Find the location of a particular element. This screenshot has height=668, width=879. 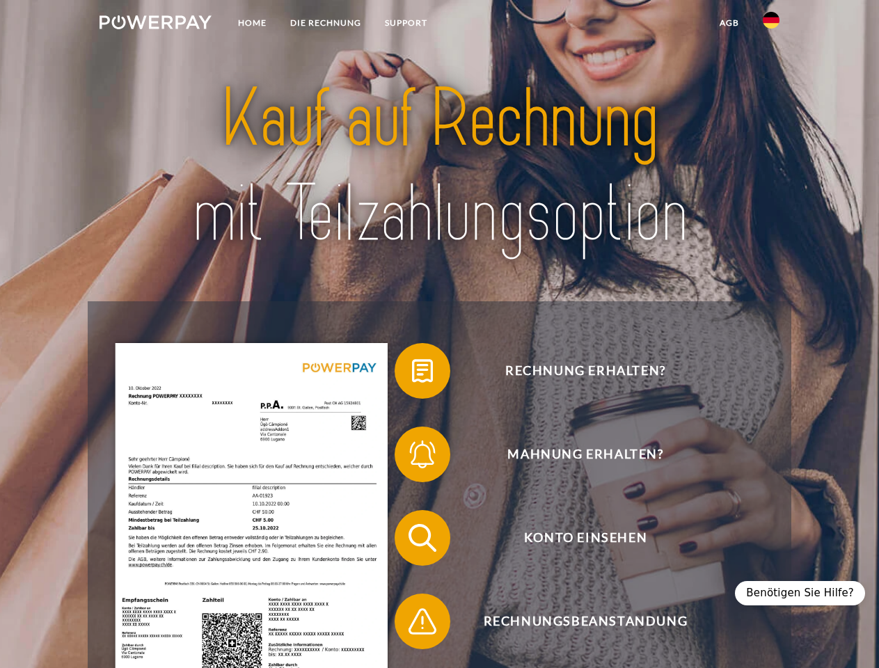

span: Konto einsehen is located at coordinates (585, 538).